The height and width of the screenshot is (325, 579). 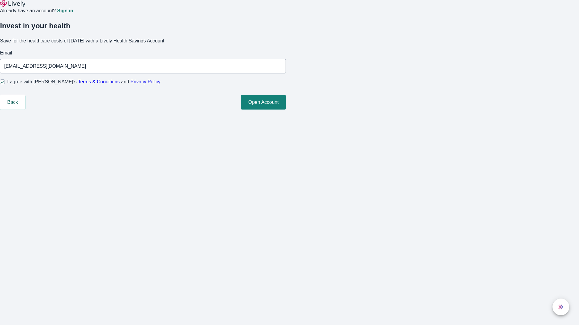 I want to click on svg: Lively AI Assistant, so click(x=560, y=307).